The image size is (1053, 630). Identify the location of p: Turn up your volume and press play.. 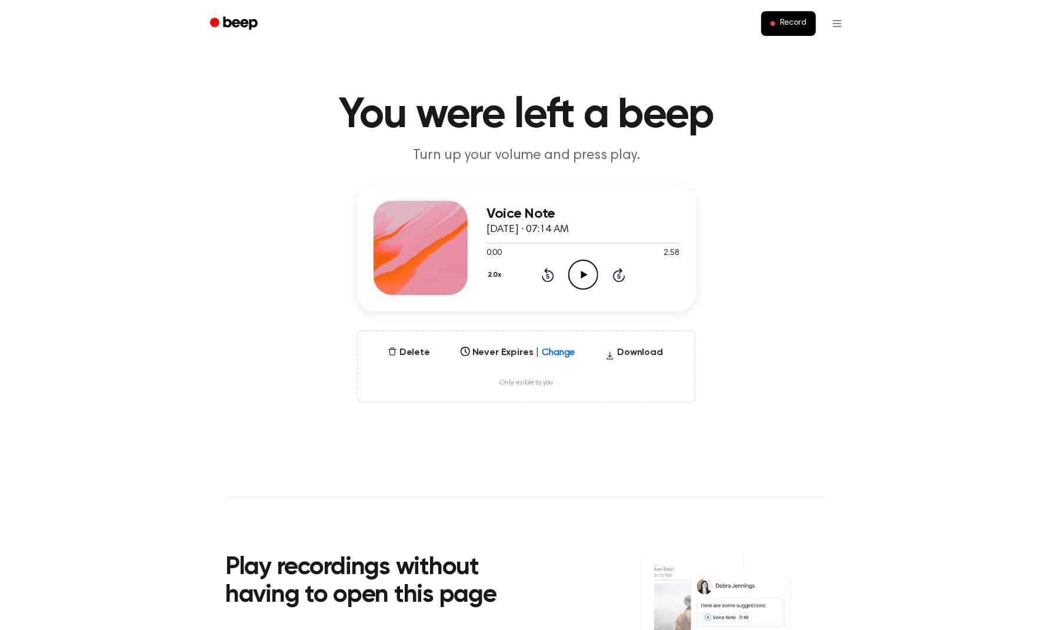
(527, 155).